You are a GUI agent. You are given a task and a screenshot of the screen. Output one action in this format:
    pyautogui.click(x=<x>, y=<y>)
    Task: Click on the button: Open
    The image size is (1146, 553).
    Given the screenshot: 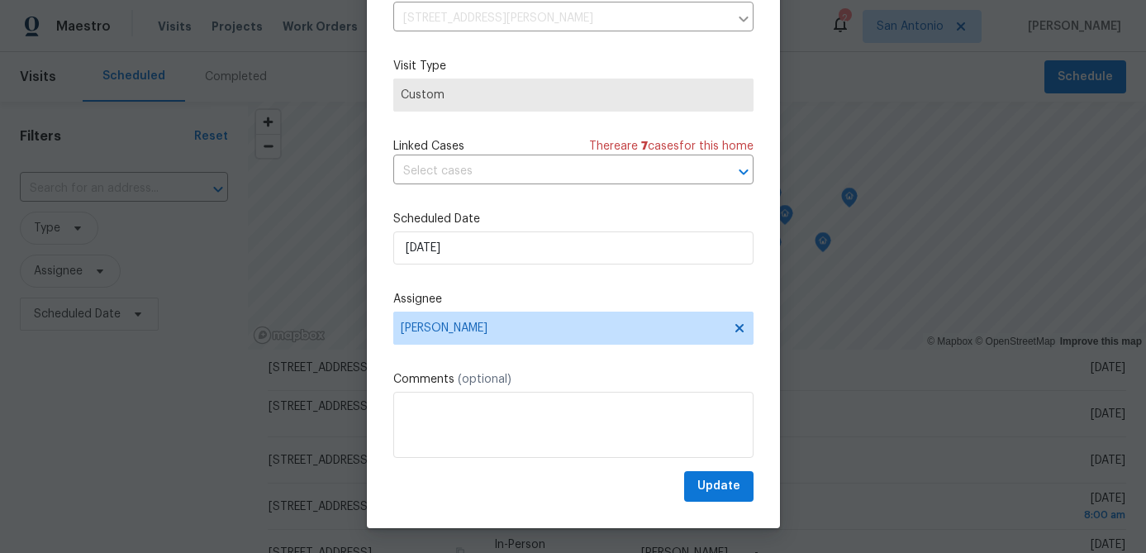 What is the action you would take?
    pyautogui.click(x=744, y=172)
    